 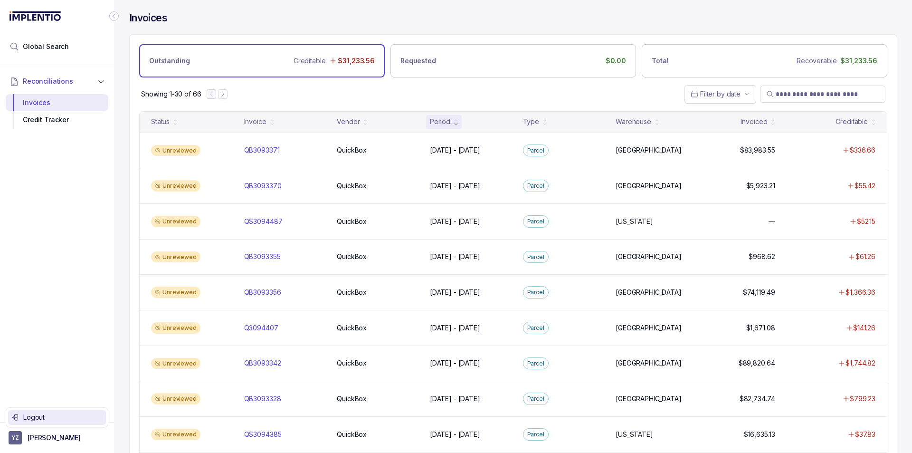 What do you see at coordinates (866, 257) in the screenshot?
I see `p: $61.26` at bounding box center [866, 257].